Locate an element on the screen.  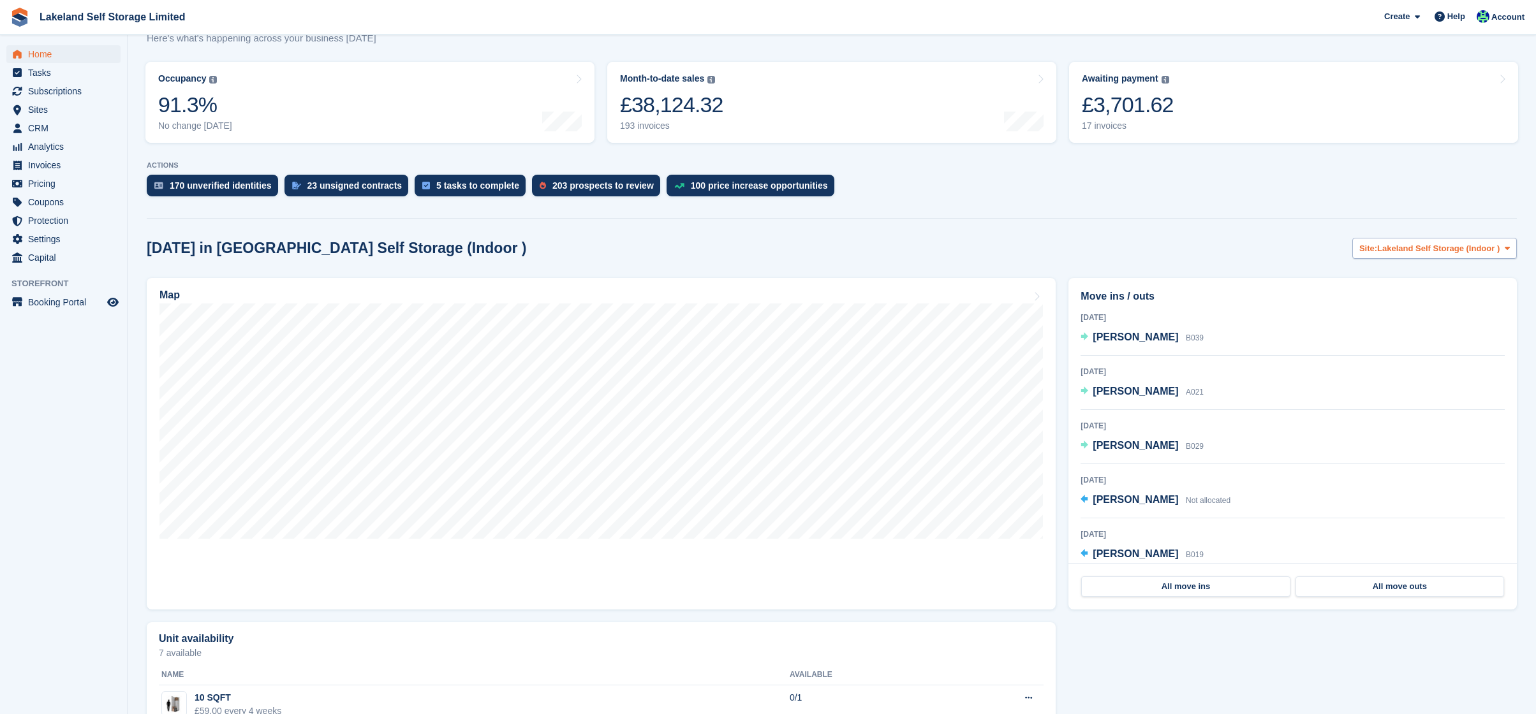
span: Tasks is located at coordinates (66, 73).